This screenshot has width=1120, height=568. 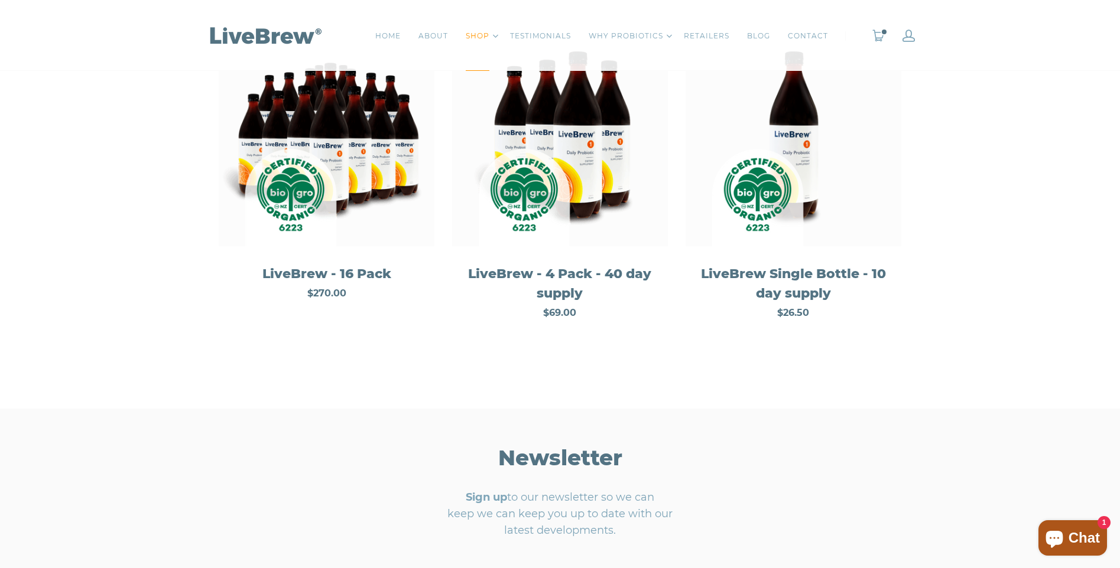 What do you see at coordinates (758, 36) in the screenshot?
I see `a: BLOG` at bounding box center [758, 36].